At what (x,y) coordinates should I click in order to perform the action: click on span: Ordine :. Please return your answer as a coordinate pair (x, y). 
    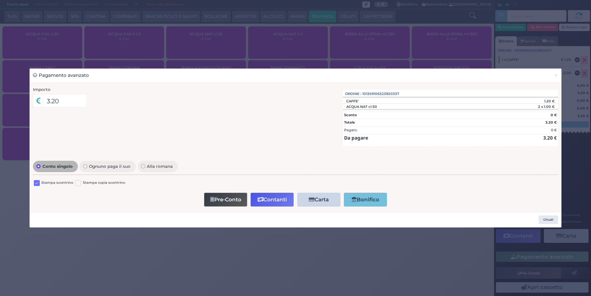
    Looking at the image, I should click on (353, 94).